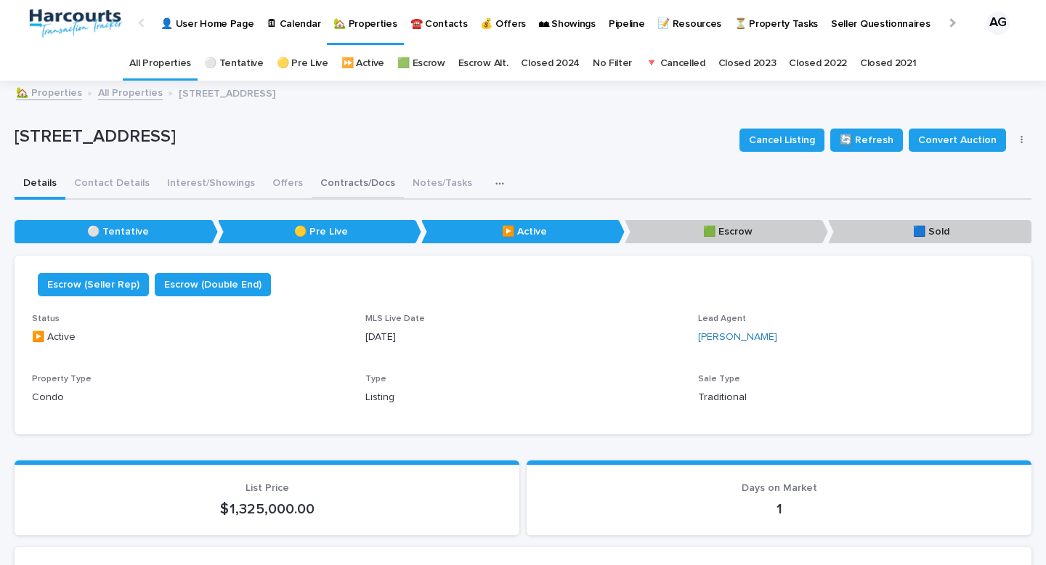 The width and height of the screenshot is (1046, 565). I want to click on a: 🟡 Pre Live, so click(302, 63).